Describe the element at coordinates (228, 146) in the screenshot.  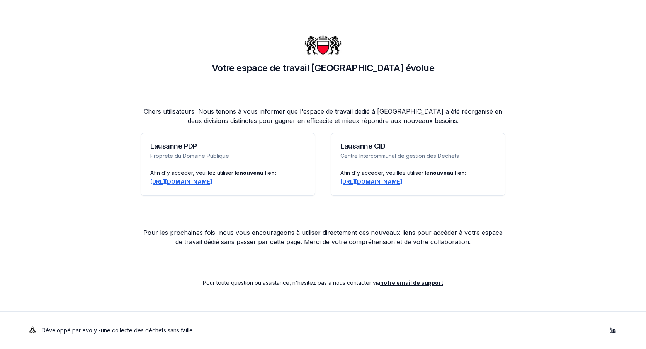
I see `h3: Lausanne PDP` at that location.